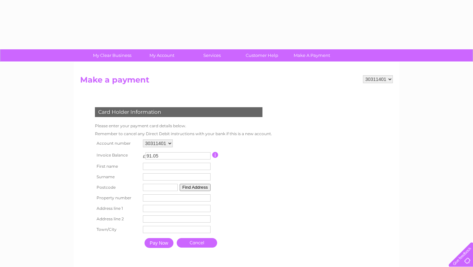  What do you see at coordinates (112, 55) in the screenshot?
I see `a: My Clear Business` at bounding box center [112, 55].